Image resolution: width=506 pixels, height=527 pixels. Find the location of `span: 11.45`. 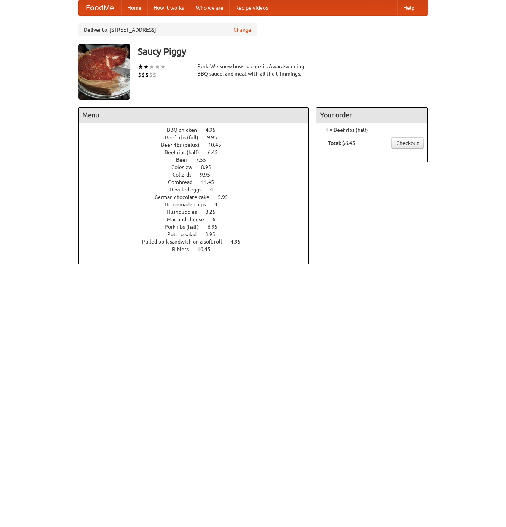

span: 11.45 is located at coordinates (211, 182).